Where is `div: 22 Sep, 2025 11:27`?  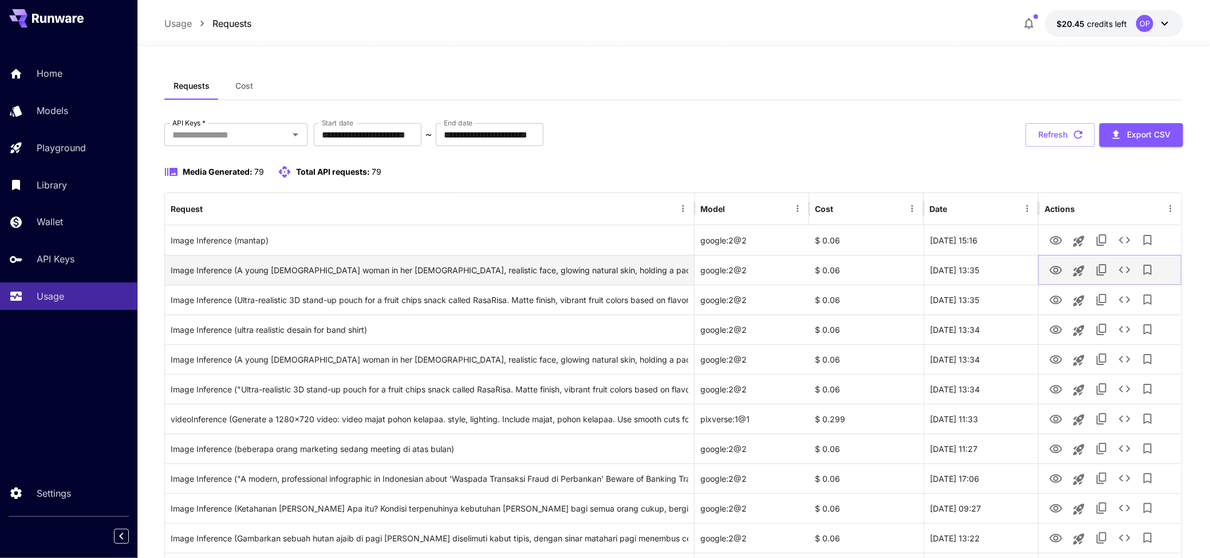 div: 22 Sep, 2025 11:27 is located at coordinates (981, 449).